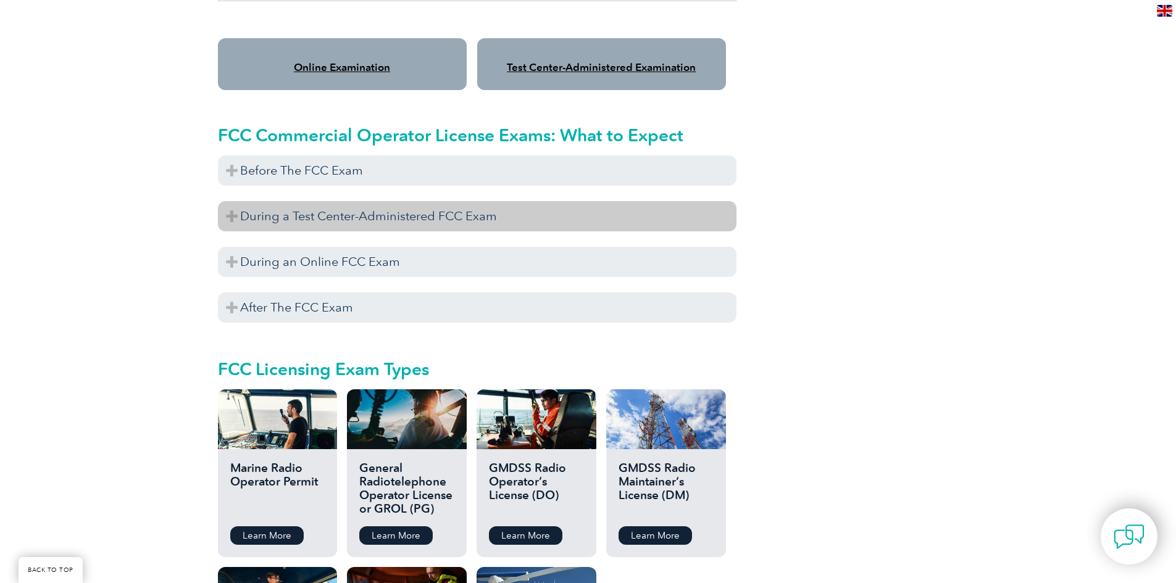 This screenshot has width=1176, height=583. Describe the element at coordinates (477, 135) in the screenshot. I see `h2: FCC Commercial Operator License Exams: What to Expect` at that location.